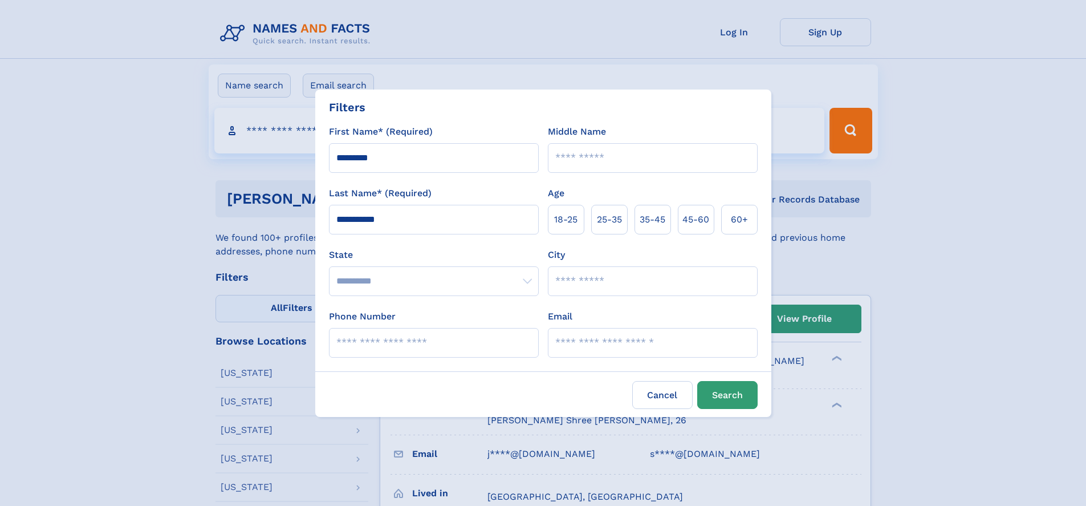 The width and height of the screenshot is (1086, 506). What do you see at coordinates (434, 255) in the screenshot?
I see `label: State` at bounding box center [434, 255].